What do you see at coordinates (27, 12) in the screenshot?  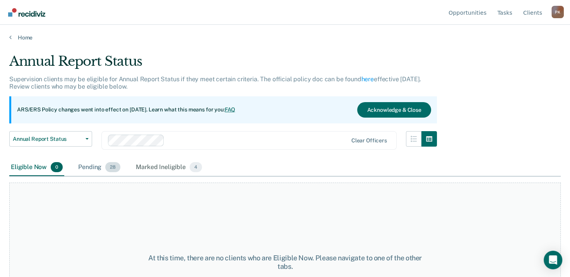 I see `img: Recidiviz` at bounding box center [27, 12].